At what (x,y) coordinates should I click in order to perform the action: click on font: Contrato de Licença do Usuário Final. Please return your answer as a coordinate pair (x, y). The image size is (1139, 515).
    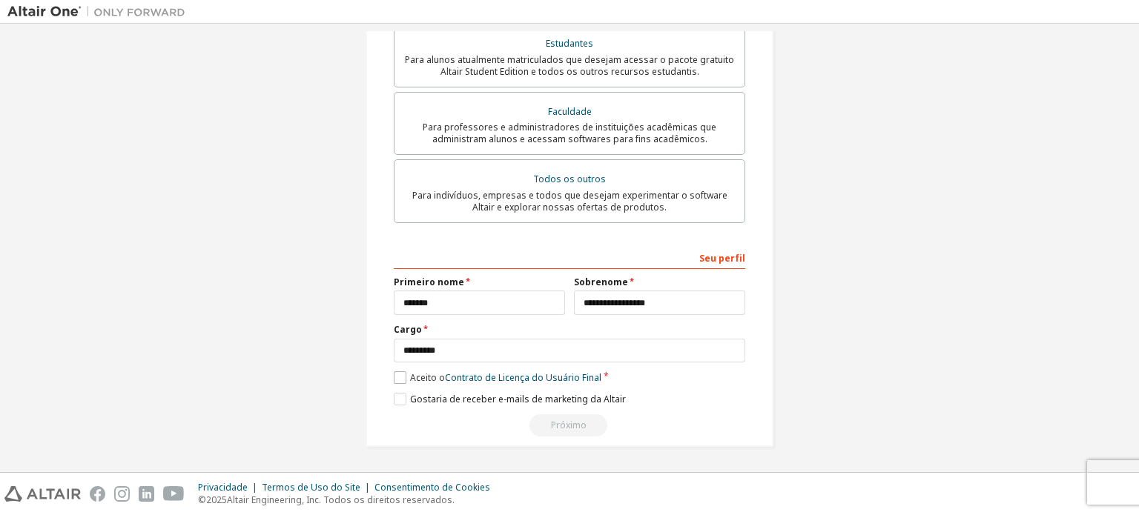
    Looking at the image, I should click on (523, 377).